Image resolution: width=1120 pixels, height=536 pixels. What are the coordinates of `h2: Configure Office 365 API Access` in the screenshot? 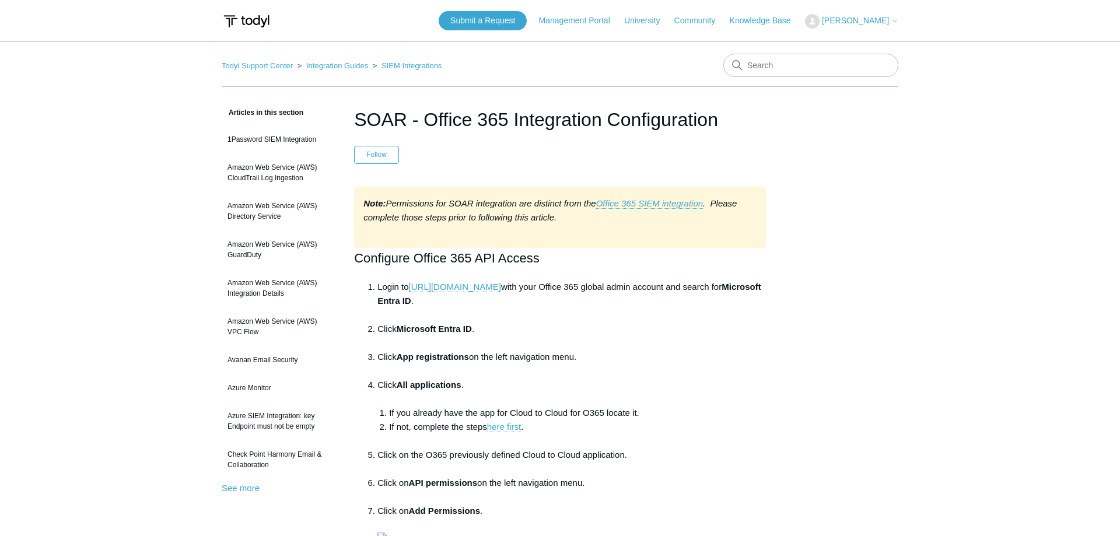 It's located at (560, 258).